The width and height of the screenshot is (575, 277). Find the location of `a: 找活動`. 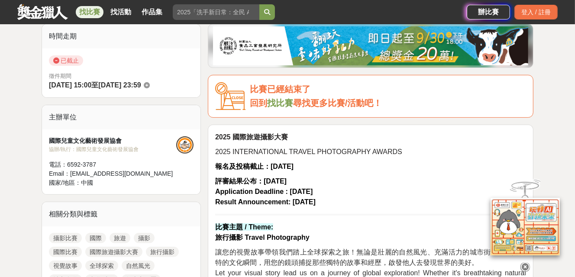

a: 找活動 is located at coordinates (121, 12).